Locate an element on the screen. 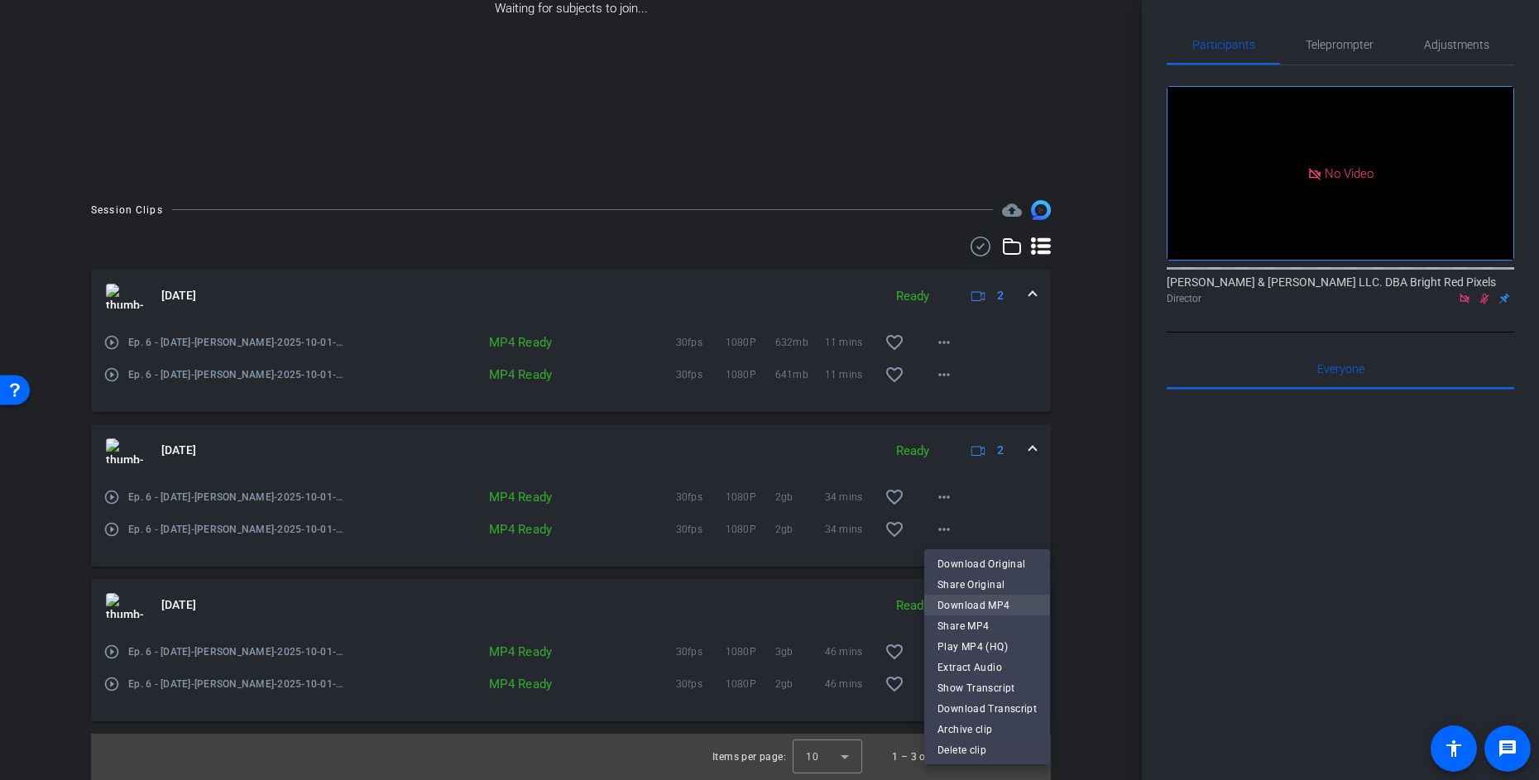 The width and height of the screenshot is (1539, 780). span: Delete clip is located at coordinates (987, 751).